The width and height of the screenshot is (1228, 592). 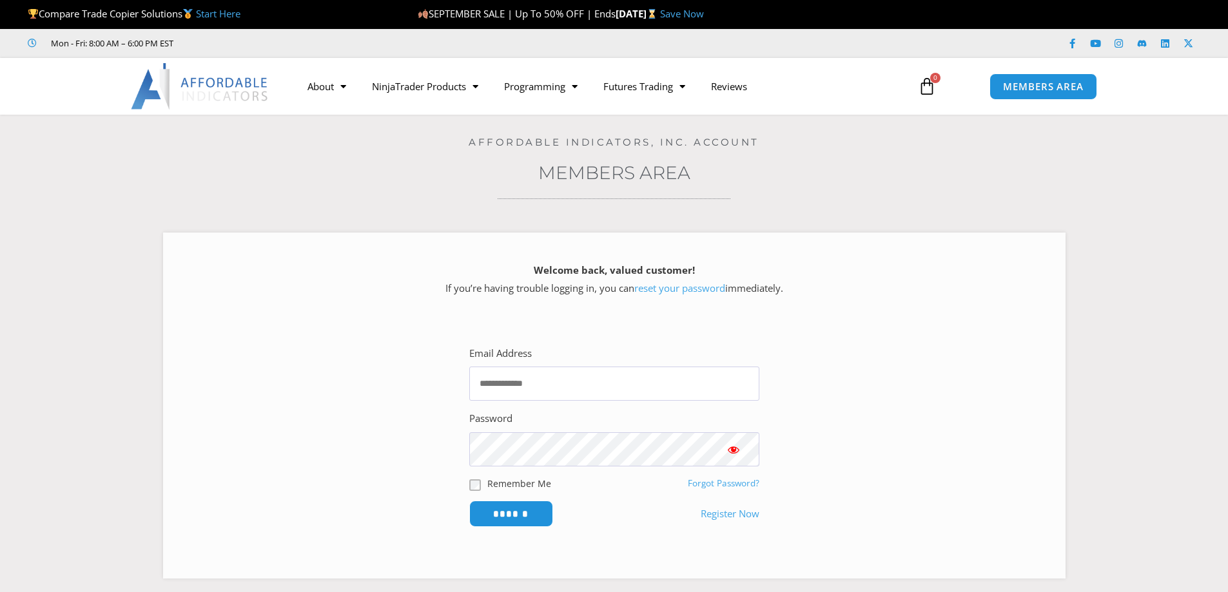 What do you see at coordinates (599, 86) in the screenshot?
I see `nav: Menu` at bounding box center [599, 86].